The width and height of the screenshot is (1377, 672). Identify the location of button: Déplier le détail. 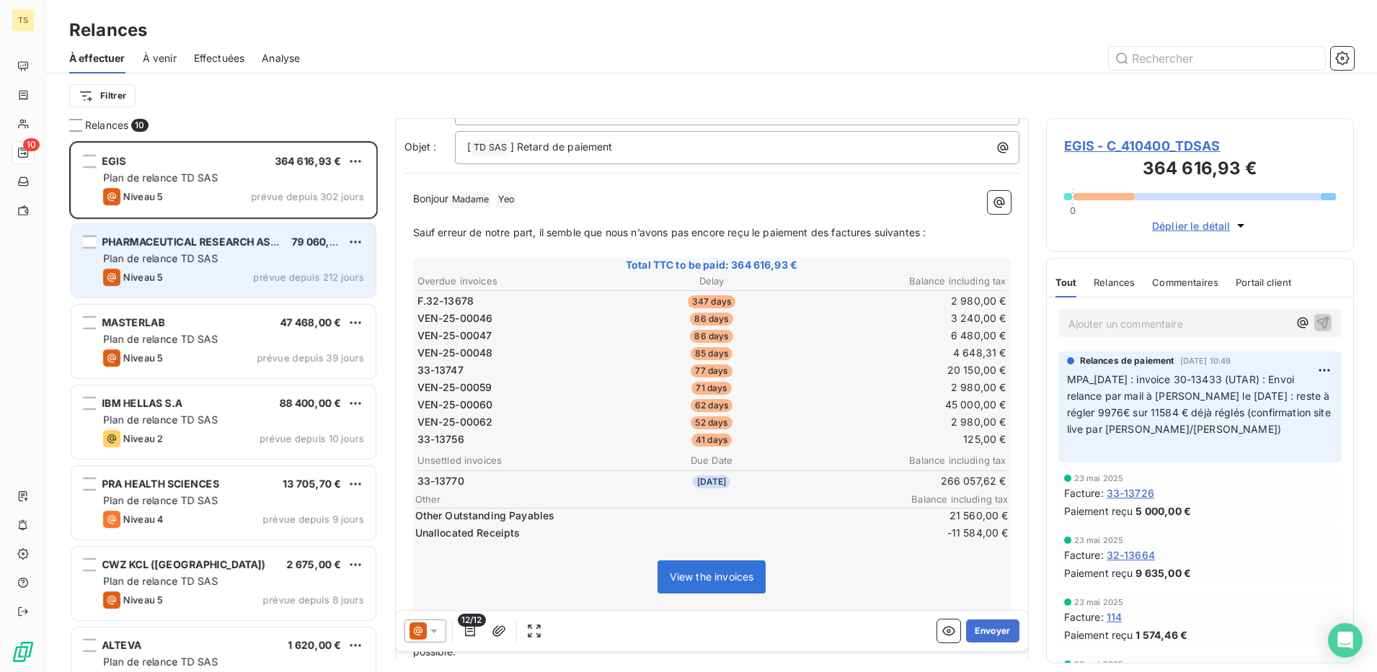
(1199, 226).